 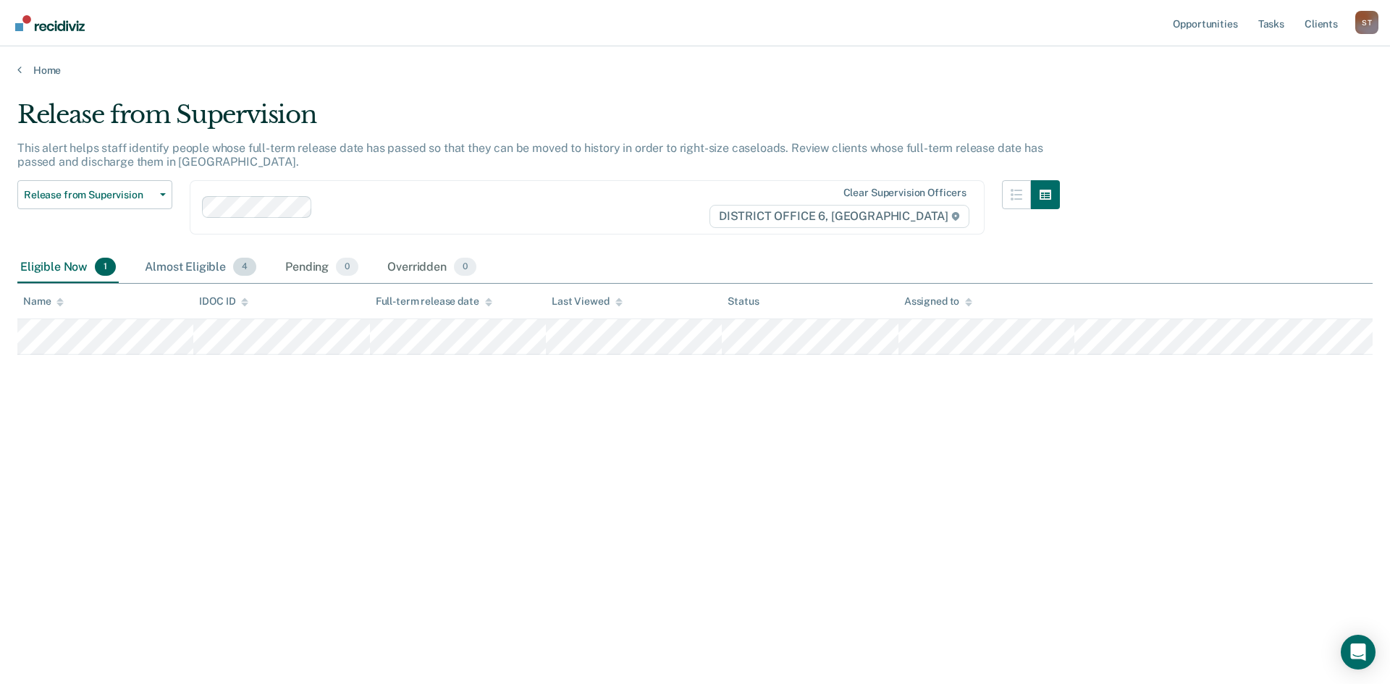 I want to click on div: Pending0, so click(x=321, y=268).